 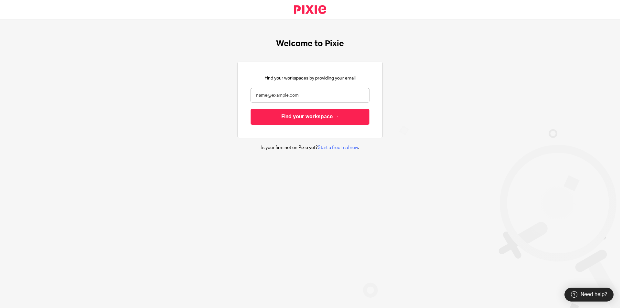 I want to click on input: Find your workspace →, so click(x=310, y=117).